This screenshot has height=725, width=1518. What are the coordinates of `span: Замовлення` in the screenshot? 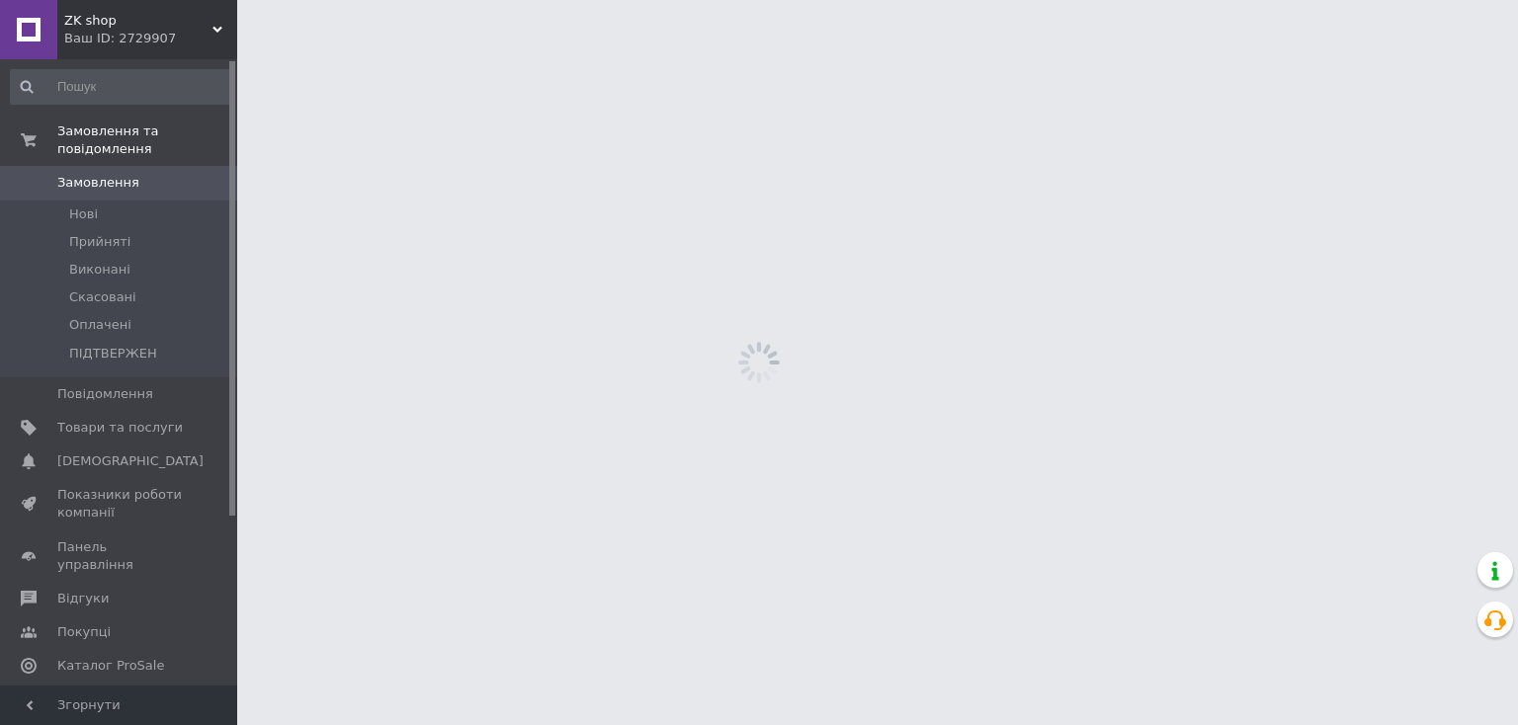 It's located at (98, 183).